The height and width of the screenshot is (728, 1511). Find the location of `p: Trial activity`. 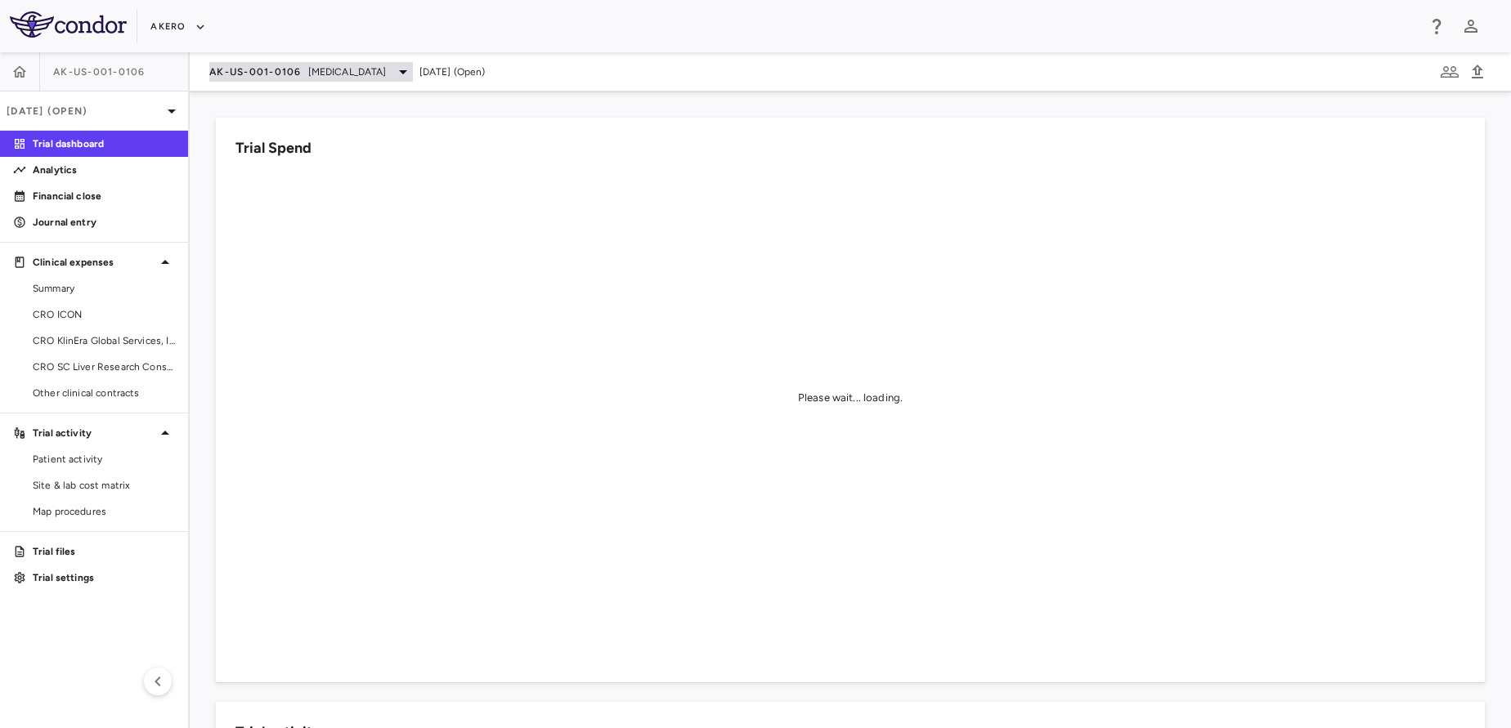

p: Trial activity is located at coordinates (94, 433).